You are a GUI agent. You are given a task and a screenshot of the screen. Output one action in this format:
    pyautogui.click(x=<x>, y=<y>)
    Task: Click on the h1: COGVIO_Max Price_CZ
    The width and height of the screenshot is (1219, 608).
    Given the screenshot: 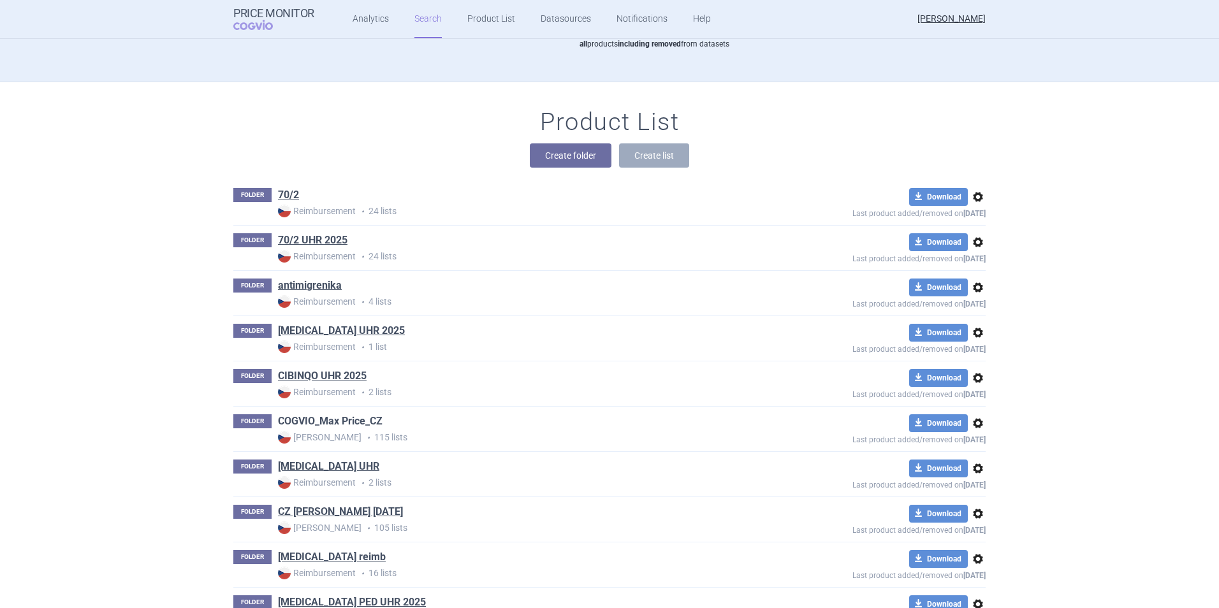 What is the action you would take?
    pyautogui.click(x=330, y=423)
    